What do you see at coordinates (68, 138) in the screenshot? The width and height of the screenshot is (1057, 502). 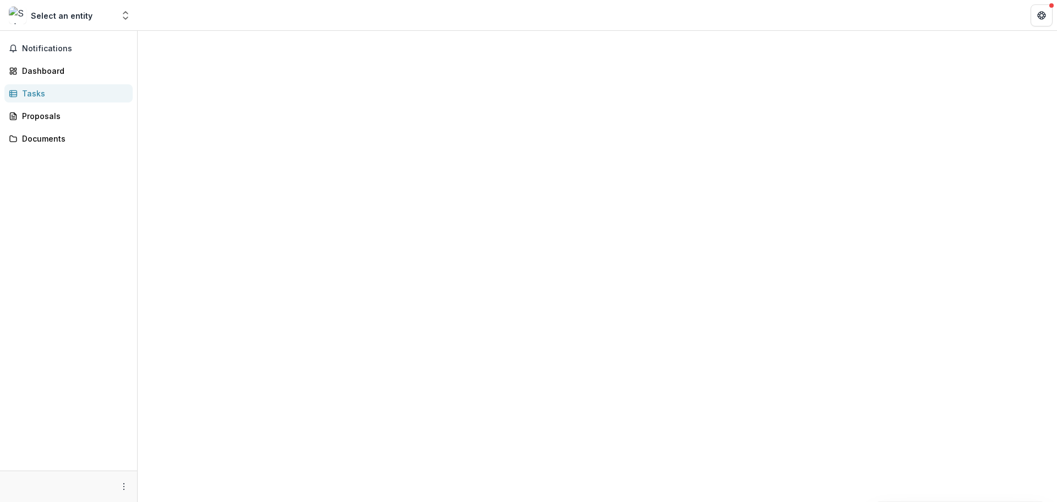 I see `a: Documents` at bounding box center [68, 138].